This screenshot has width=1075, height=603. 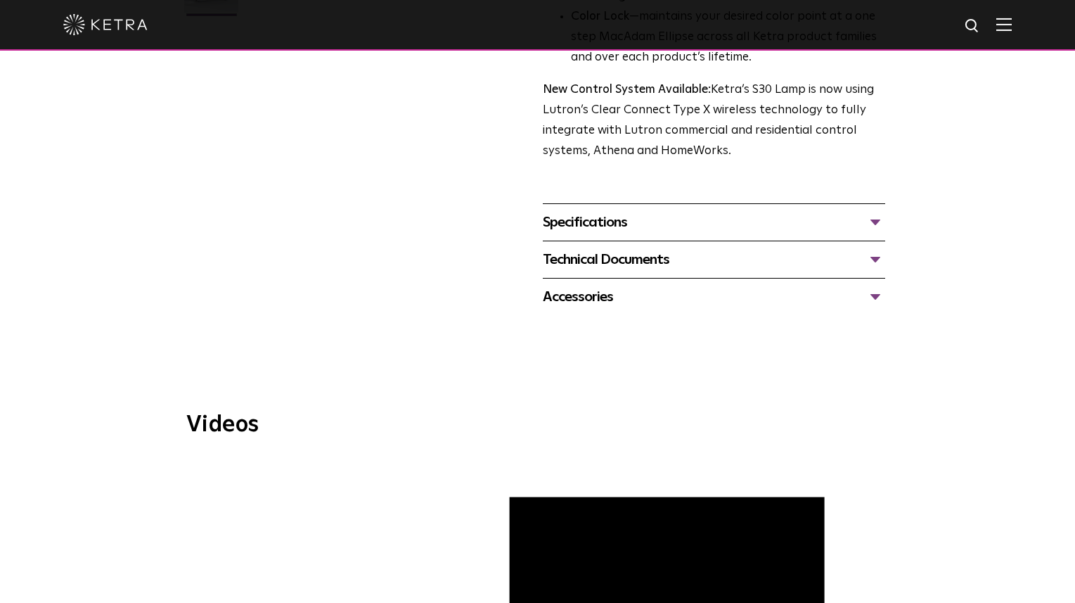 What do you see at coordinates (627, 89) in the screenshot?
I see `strong: New Control System Available:` at bounding box center [627, 89].